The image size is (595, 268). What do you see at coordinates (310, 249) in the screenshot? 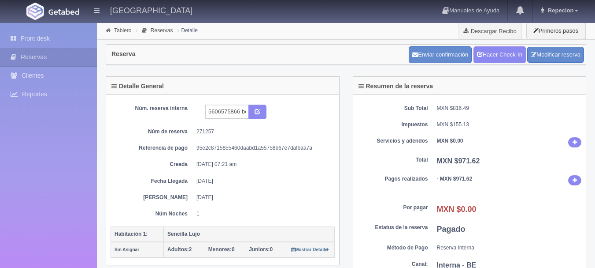
I see `a: Mostrar Detalle` at bounding box center [310, 249].